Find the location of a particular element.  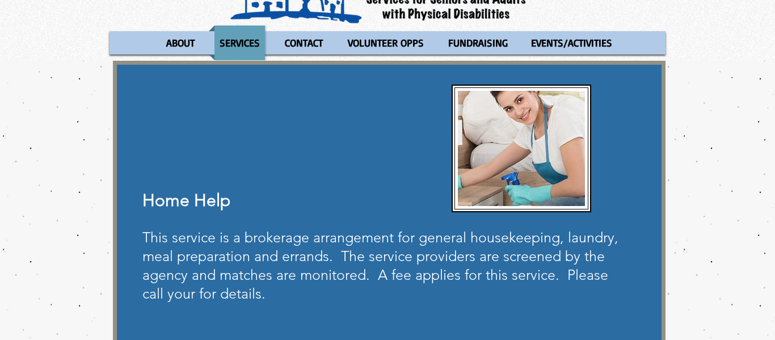

a: VOLUNTEER OPPS is located at coordinates (386, 43).